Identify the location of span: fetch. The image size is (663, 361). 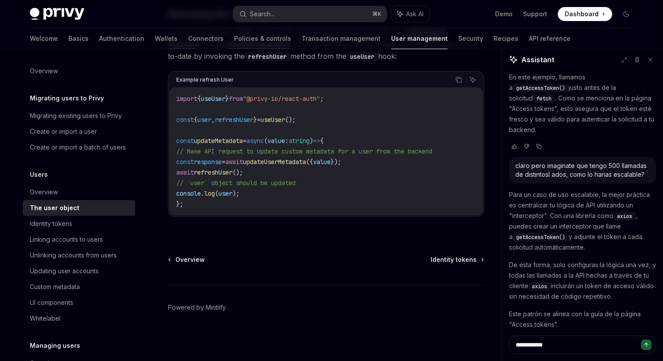
(544, 99).